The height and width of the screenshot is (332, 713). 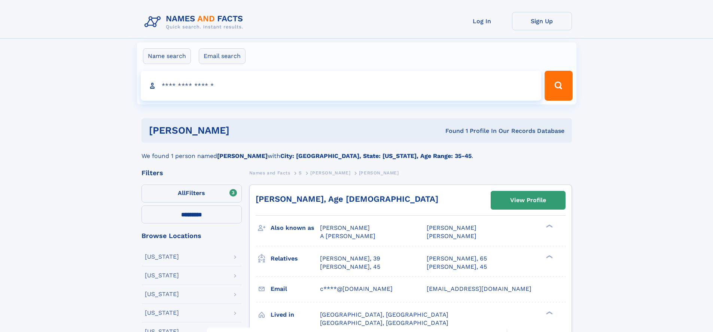 I want to click on a: S, so click(x=300, y=173).